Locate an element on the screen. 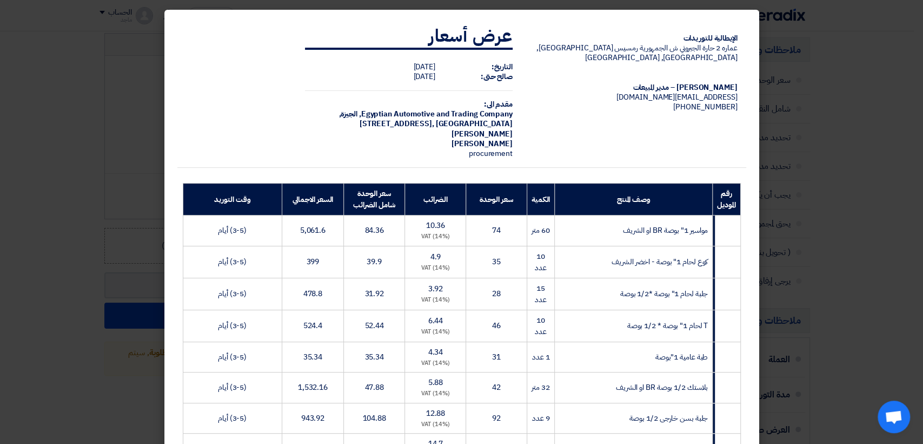  span: كوع لحام 1" بوصة - اخضر الشريف is located at coordinates (660, 261).